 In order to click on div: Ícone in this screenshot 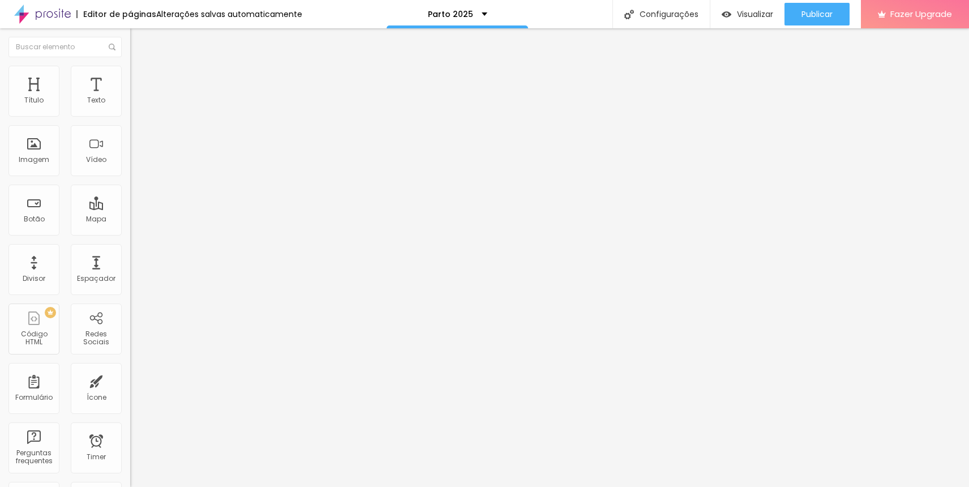, I will do `click(96, 397)`.